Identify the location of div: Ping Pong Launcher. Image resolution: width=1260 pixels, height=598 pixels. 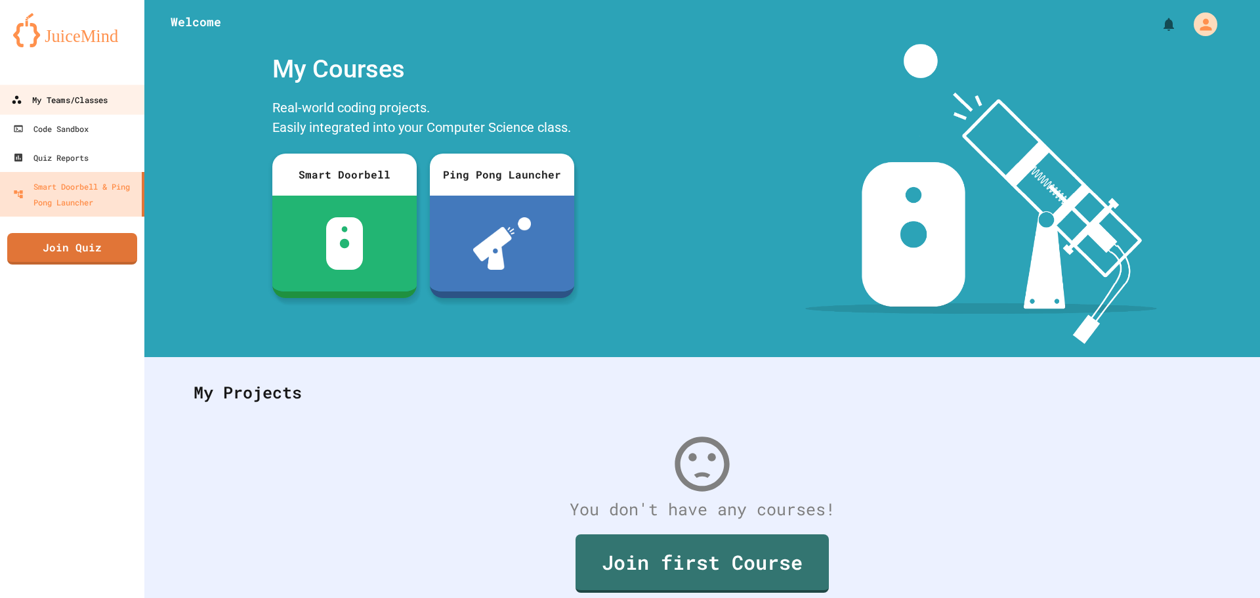
(502, 175).